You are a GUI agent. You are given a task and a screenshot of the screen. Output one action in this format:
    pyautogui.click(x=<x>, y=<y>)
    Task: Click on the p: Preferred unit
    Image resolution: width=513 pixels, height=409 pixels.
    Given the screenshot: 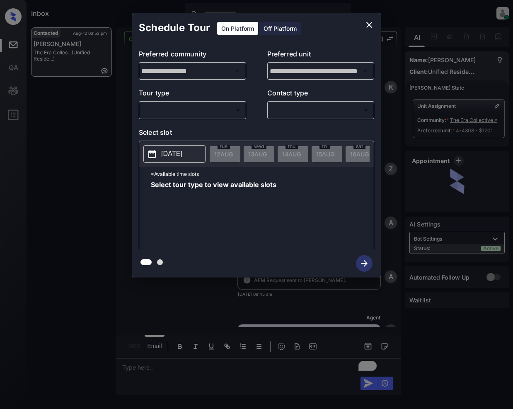 What is the action you would take?
    pyautogui.click(x=321, y=56)
    